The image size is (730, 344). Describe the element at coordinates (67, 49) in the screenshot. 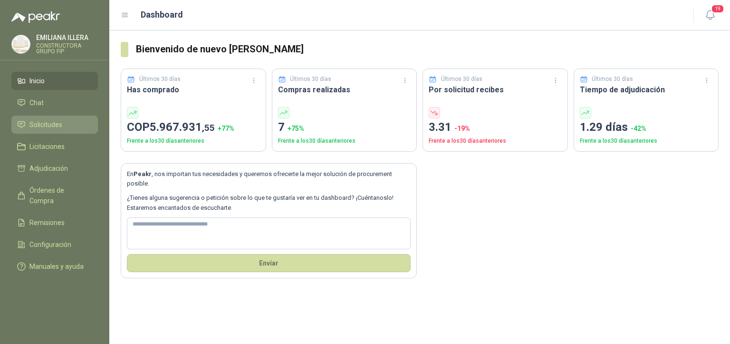

I see `p: CONSTRUCTORA GRUPO FIP` at that location.